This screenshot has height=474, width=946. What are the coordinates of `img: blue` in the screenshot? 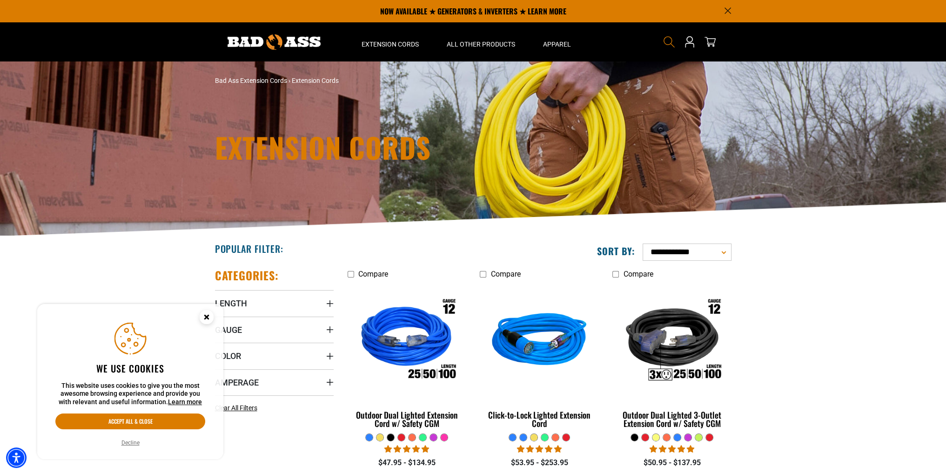 It's located at (539, 341).